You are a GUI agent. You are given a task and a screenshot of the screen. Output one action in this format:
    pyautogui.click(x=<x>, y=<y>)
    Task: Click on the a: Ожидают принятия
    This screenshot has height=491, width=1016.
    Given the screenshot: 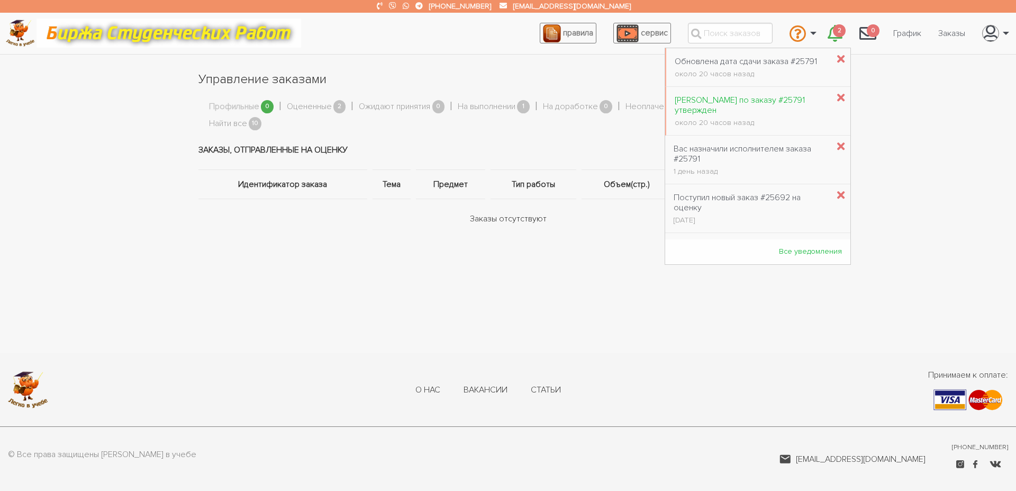 What is the action you would take?
    pyautogui.click(x=394, y=107)
    